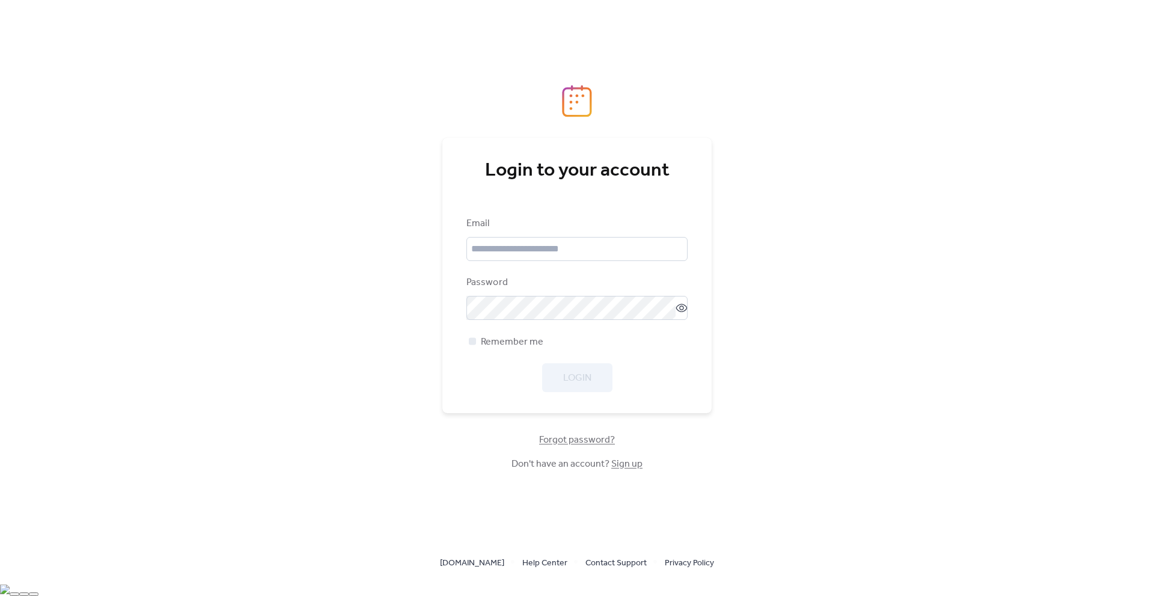  Describe the element at coordinates (512, 342) in the screenshot. I see `span: Remember me` at that location.